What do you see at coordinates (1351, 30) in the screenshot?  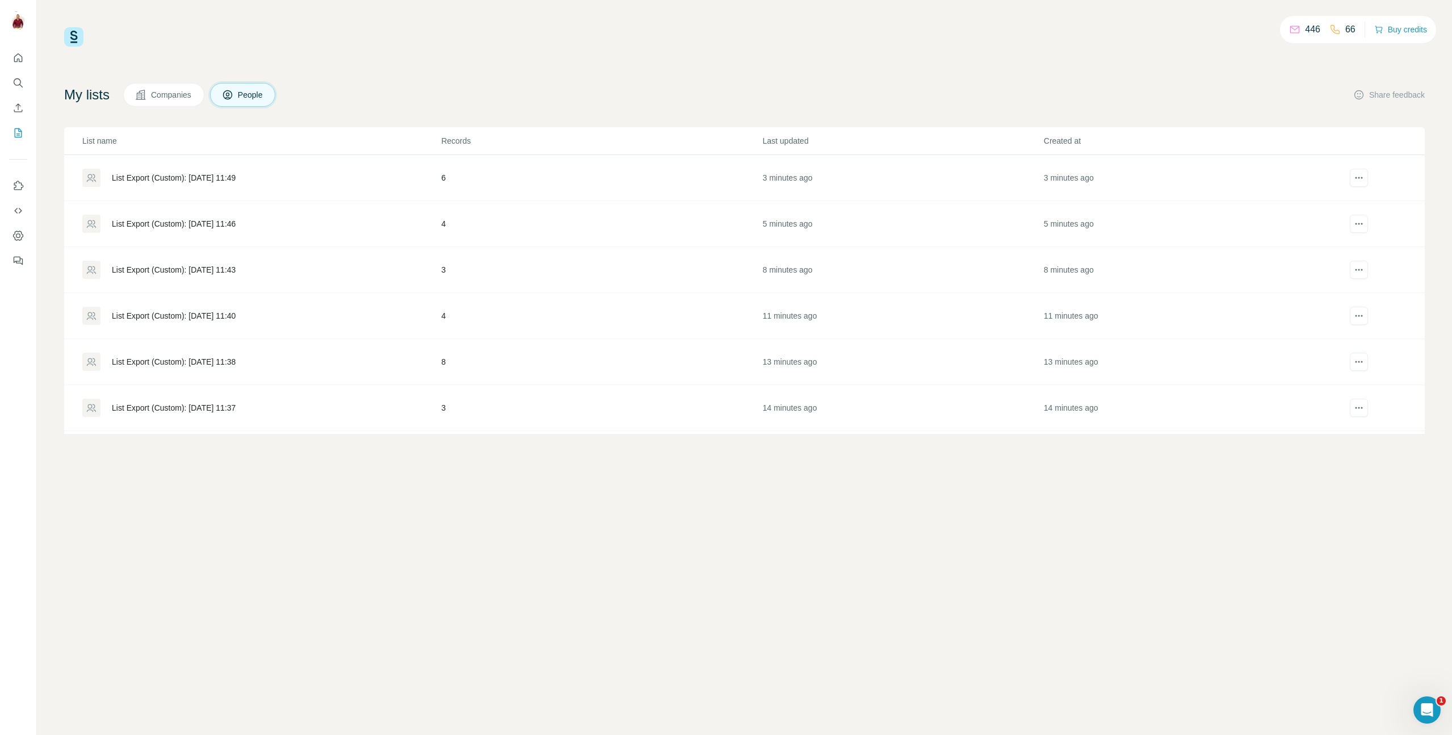 I see `p: 66` at bounding box center [1351, 30].